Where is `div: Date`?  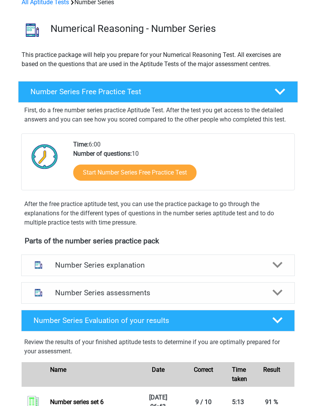 div: Date is located at coordinates (158, 375).